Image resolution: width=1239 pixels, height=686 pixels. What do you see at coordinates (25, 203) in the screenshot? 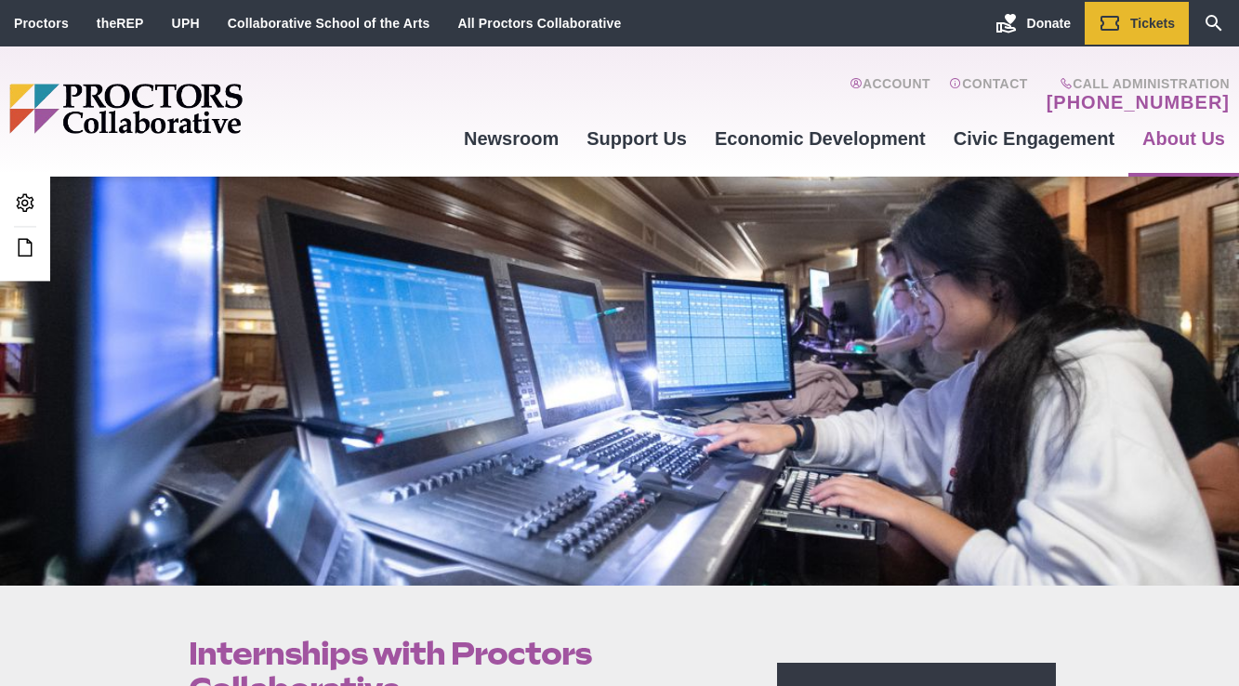
I see `a: Admin Area` at bounding box center [25, 203].